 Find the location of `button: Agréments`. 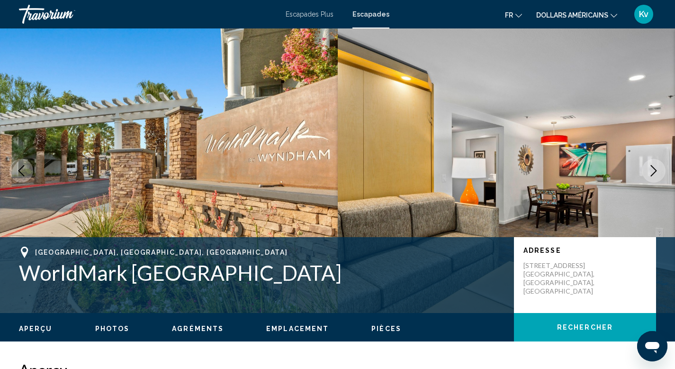

button: Agréments is located at coordinates (198, 328).